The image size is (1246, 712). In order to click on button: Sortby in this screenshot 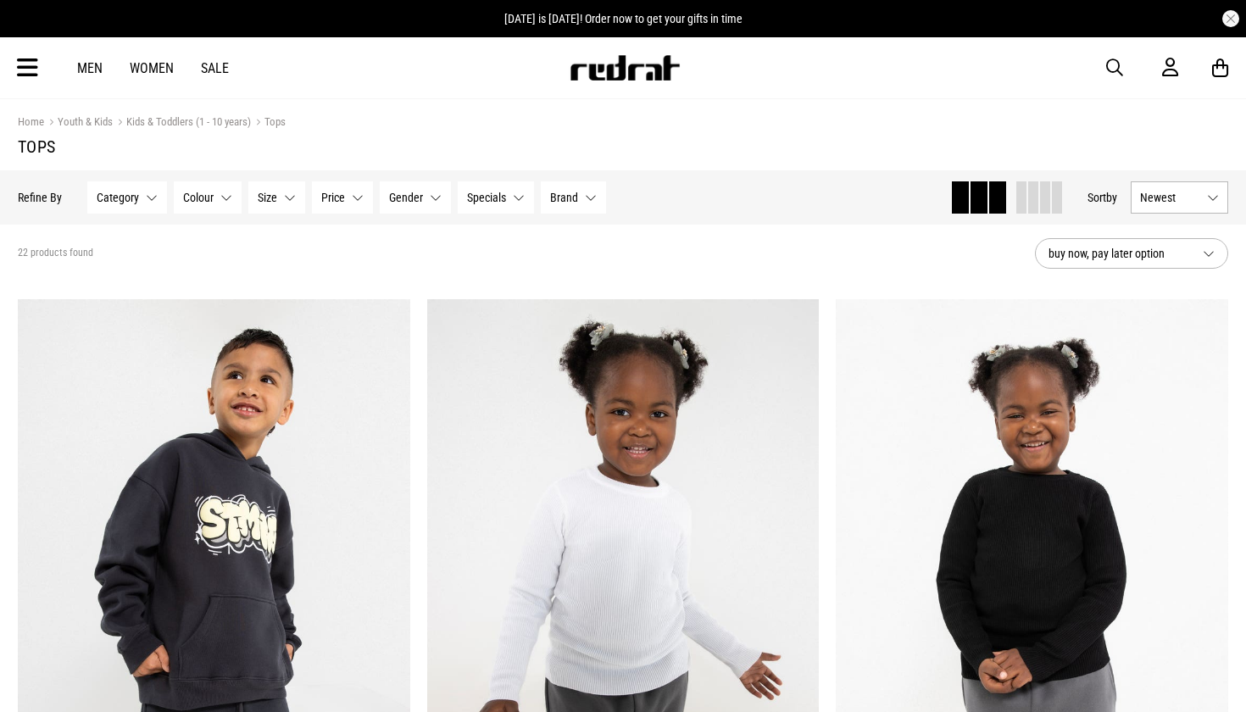, I will do `click(1102, 197)`.